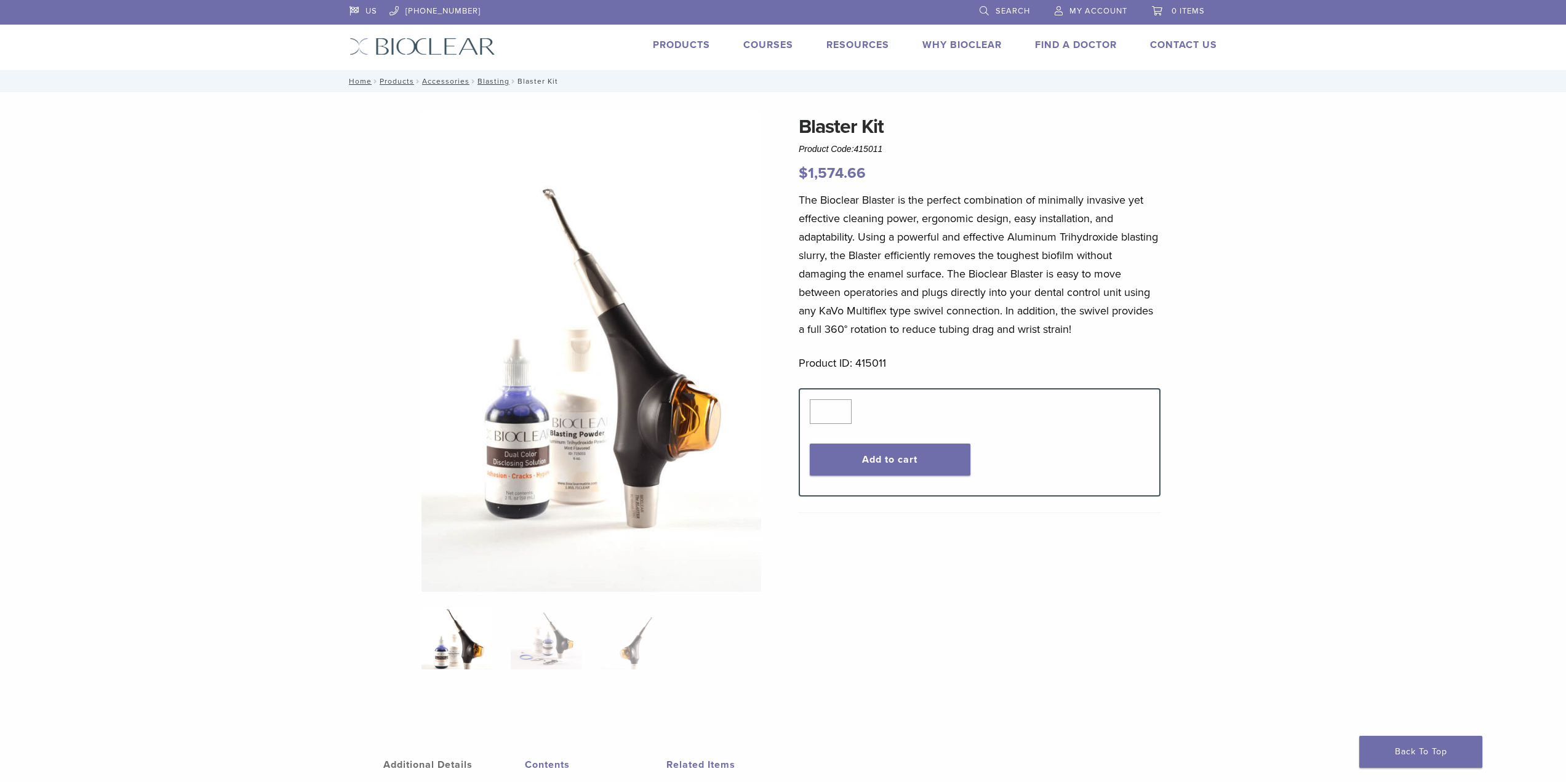 The width and height of the screenshot is (1566, 782). Describe the element at coordinates (591, 352) in the screenshot. I see `img: Bioclear Blaster Kit-Simplified-1` at that location.